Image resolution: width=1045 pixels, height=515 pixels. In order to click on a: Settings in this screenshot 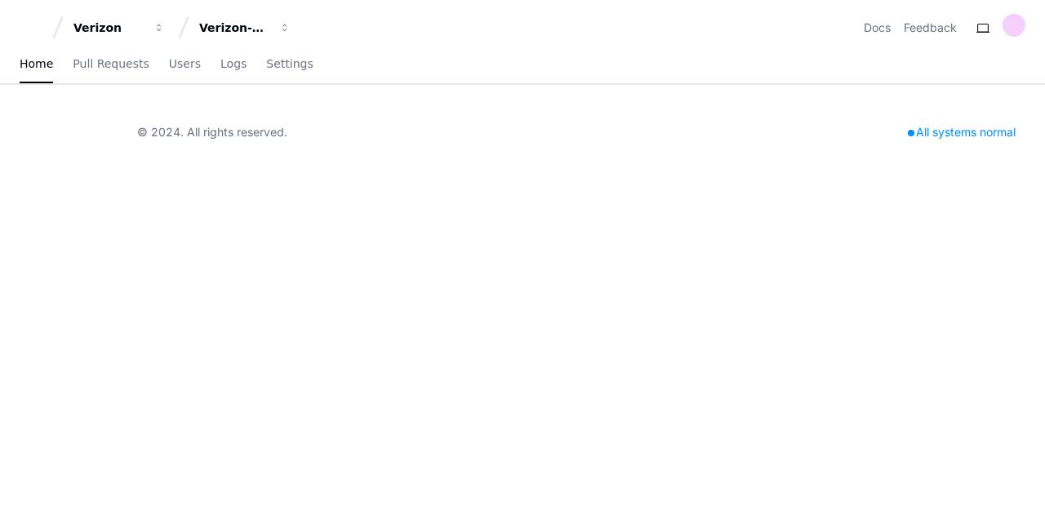, I will do `click(289, 64)`.